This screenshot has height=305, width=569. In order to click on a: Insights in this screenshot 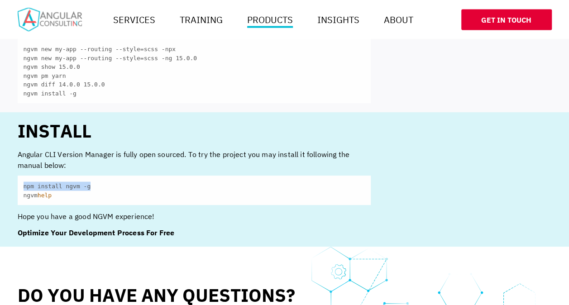, I will do `click(338, 19)`.